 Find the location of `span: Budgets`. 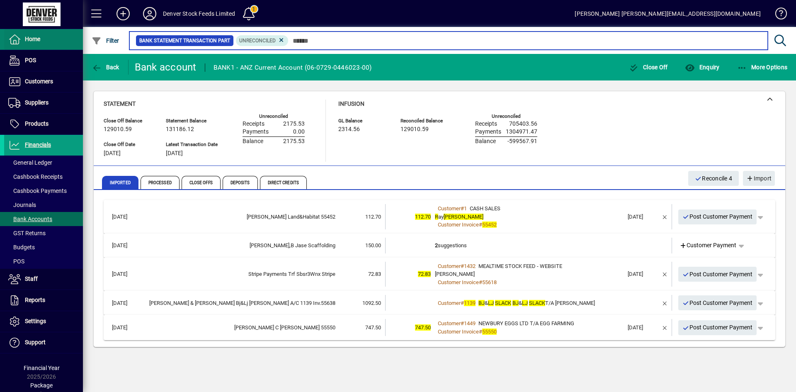

span: Budgets is located at coordinates (22, 247).